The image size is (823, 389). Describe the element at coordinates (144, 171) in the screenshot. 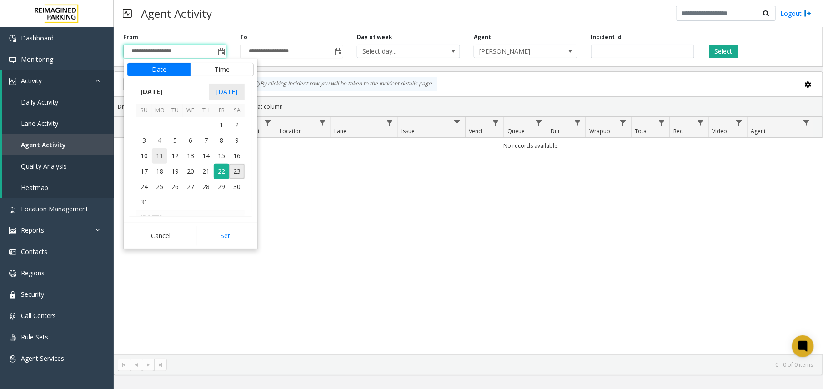

I see `span: 17` at that location.